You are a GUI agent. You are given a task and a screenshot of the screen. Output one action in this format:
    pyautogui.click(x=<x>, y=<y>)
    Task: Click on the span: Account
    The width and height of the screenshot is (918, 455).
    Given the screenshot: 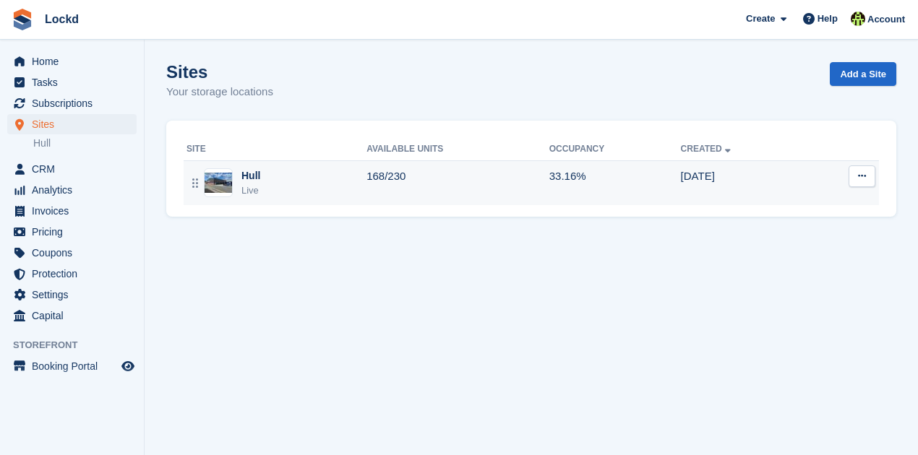 What is the action you would take?
    pyautogui.click(x=886, y=20)
    